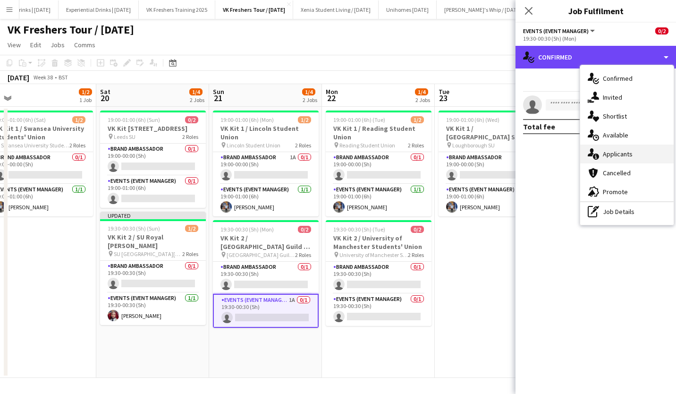 This screenshot has width=676, height=394. I want to click on div: Total fee, so click(539, 127).